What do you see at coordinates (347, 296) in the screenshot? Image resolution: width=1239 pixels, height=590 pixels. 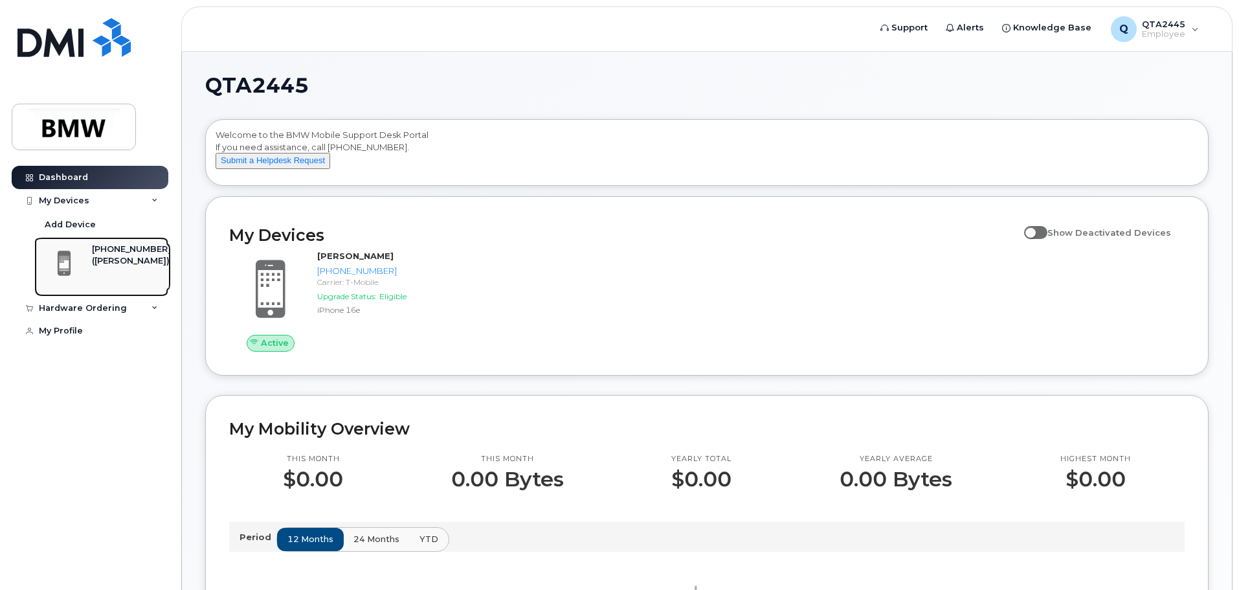 I see `span: Upgrade Status:` at bounding box center [347, 296].